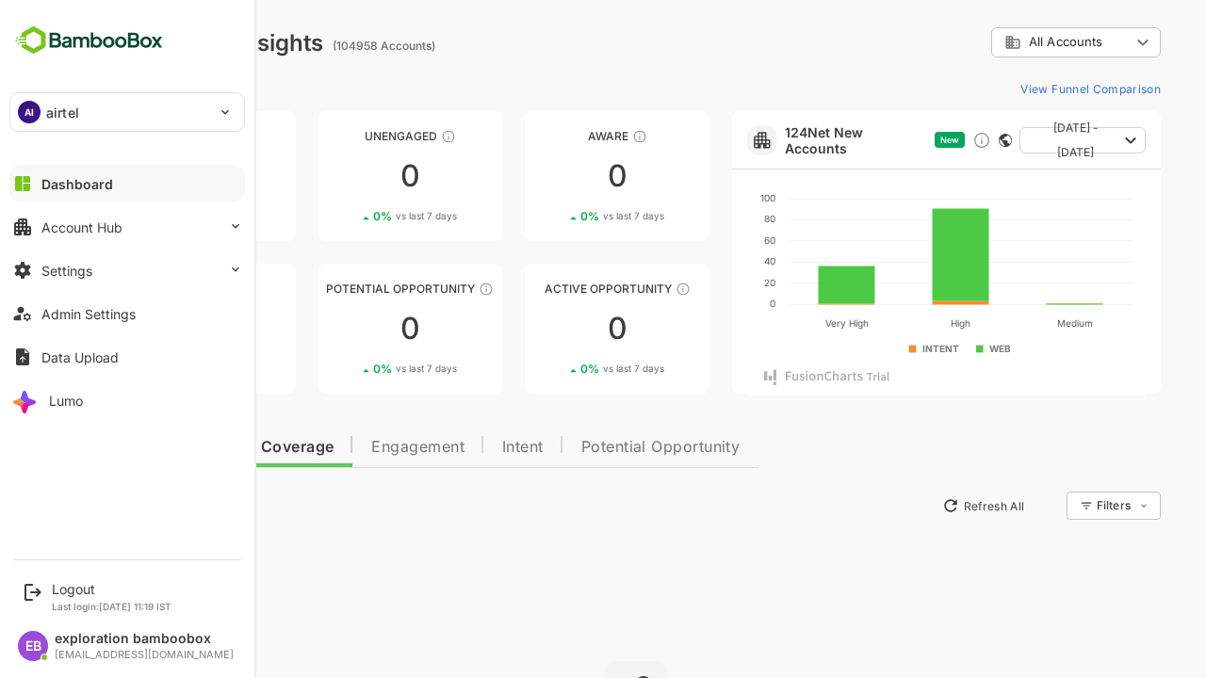  I want to click on a: 124Net New Accounts, so click(790, 140).